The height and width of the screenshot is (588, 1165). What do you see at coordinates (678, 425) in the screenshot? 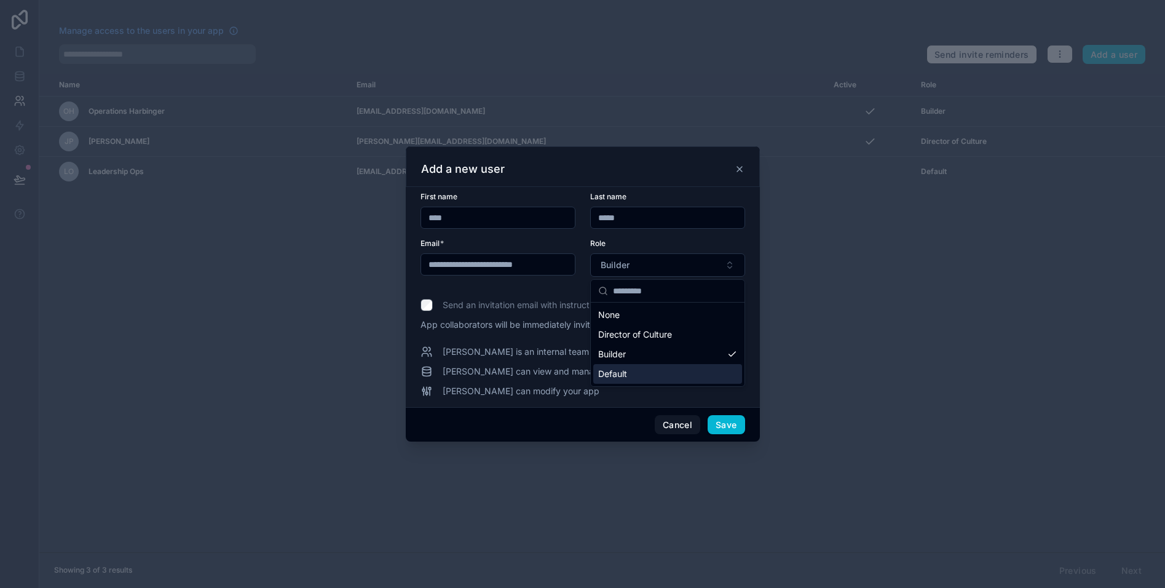
I see `button: Cancel` at bounding box center [678, 425].